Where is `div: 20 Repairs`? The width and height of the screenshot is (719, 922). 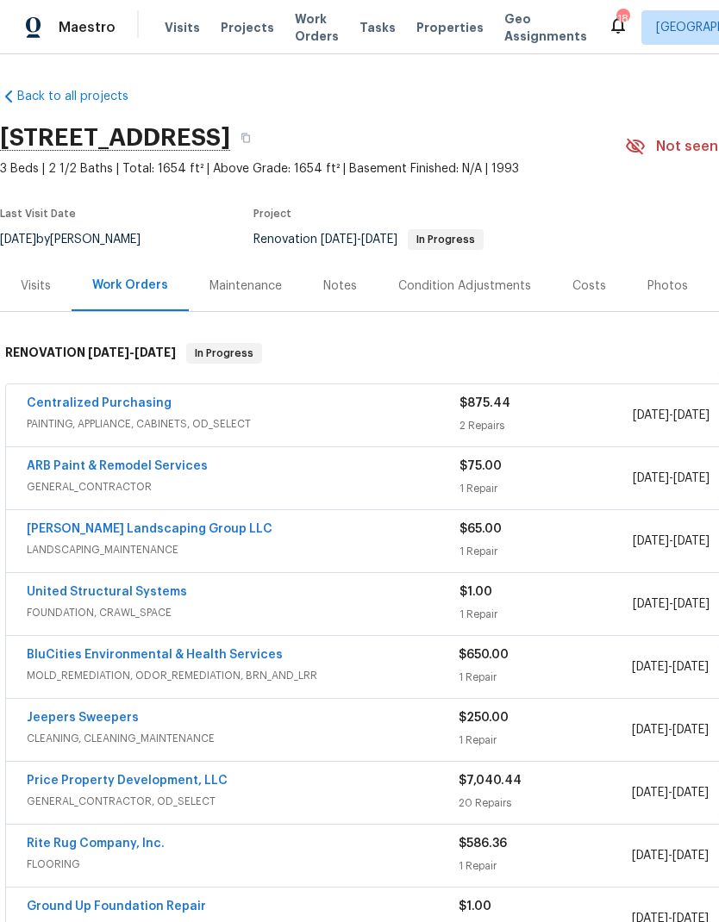 div: 20 Repairs is located at coordinates (544, 803).